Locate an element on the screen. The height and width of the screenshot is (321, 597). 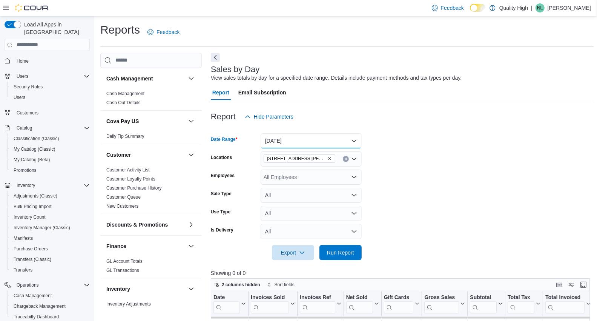
span: Customer Loyalty Points is located at coordinates (131, 179).